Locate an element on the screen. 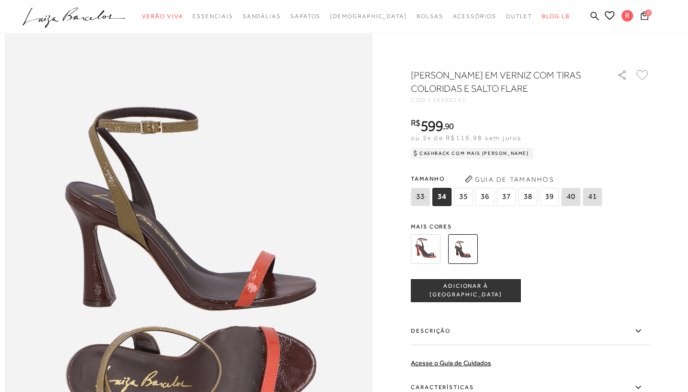  span: 37 is located at coordinates (506, 197).